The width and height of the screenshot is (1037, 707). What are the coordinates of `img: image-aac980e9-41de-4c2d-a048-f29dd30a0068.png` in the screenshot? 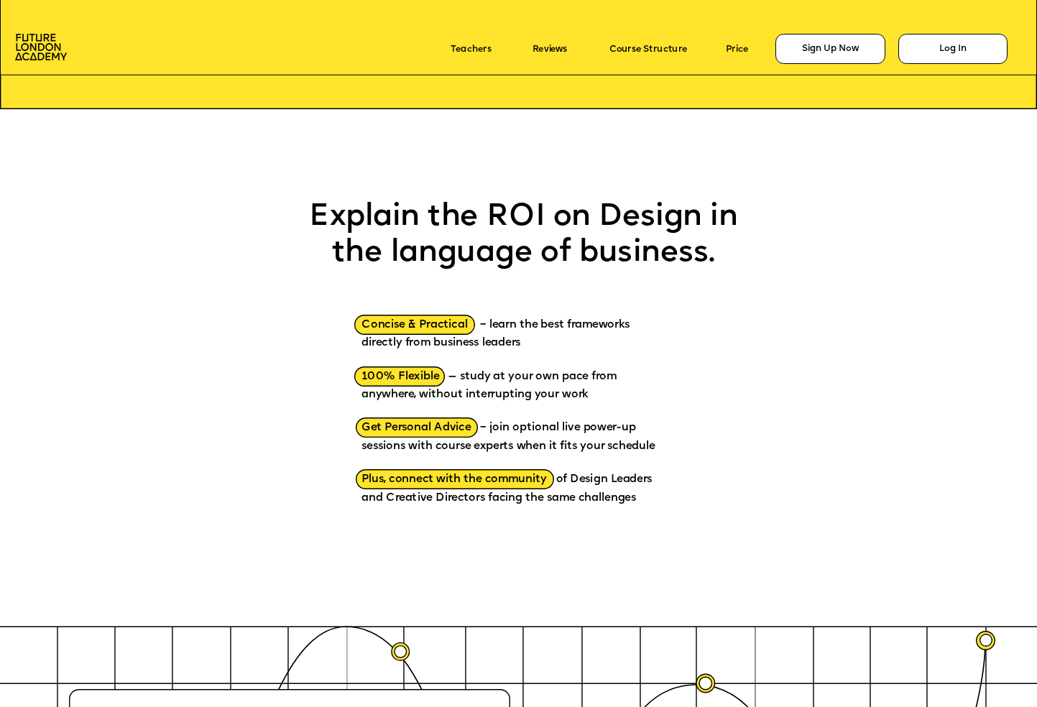 It's located at (41, 47).